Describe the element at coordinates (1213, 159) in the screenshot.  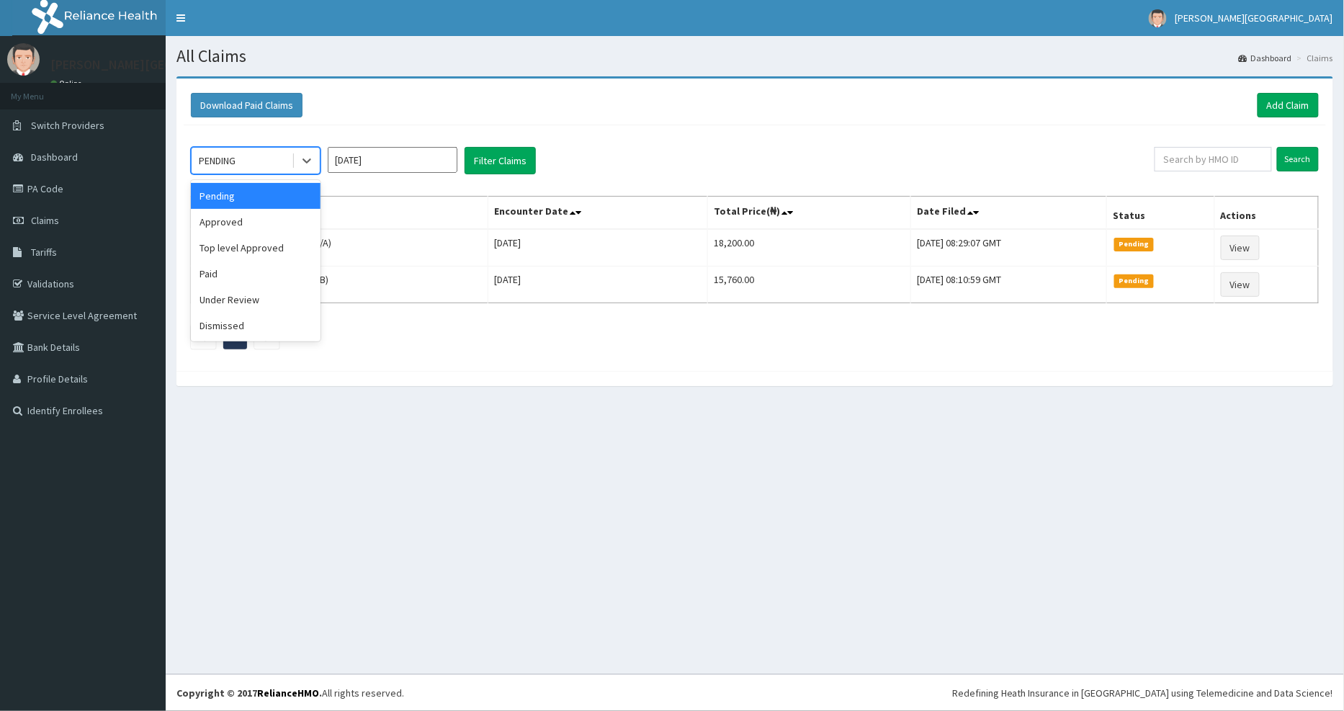
I see `input: Search by HMO ID` at that location.